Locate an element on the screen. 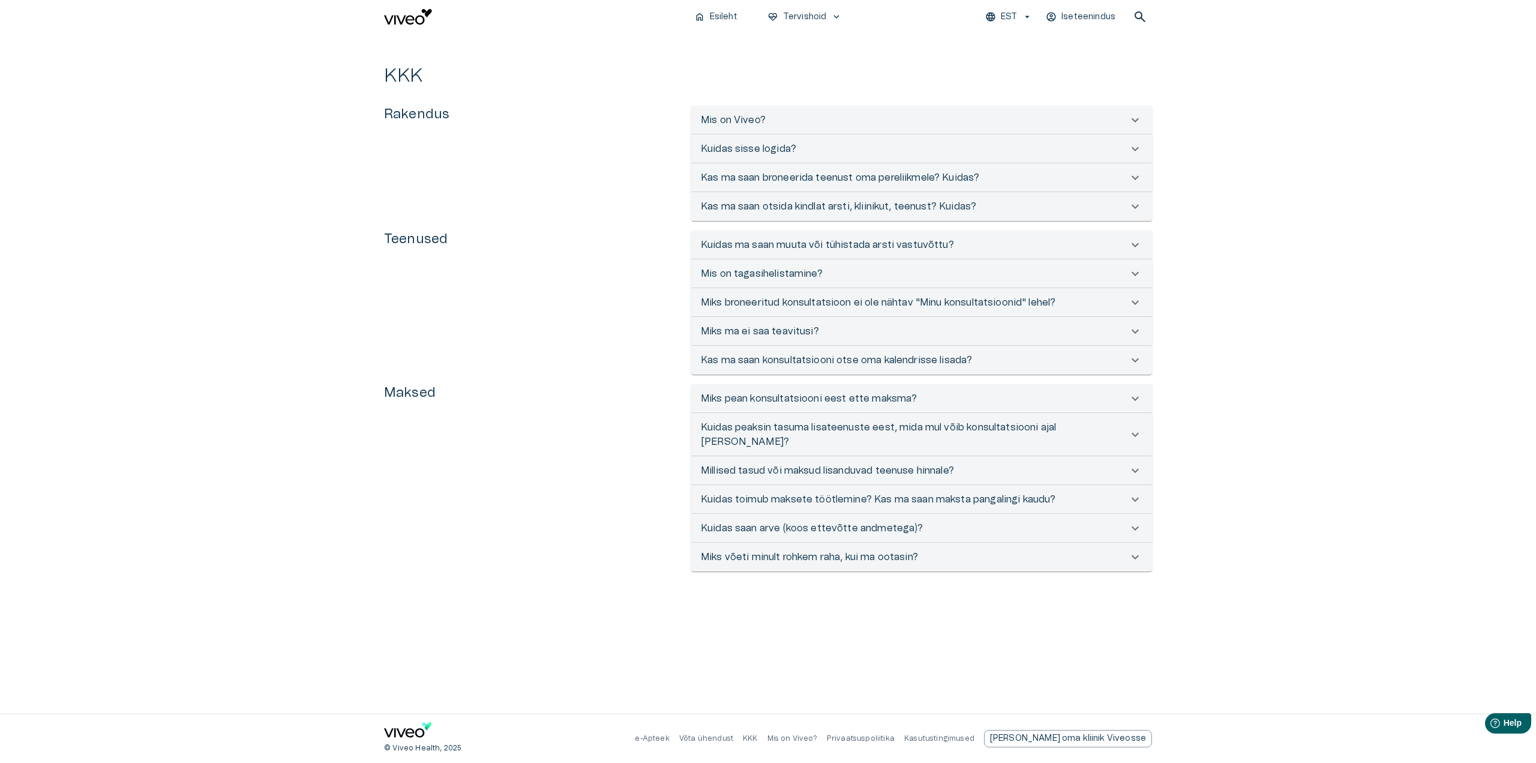  span: keyboard_arrow_down is located at coordinates (836, 17).